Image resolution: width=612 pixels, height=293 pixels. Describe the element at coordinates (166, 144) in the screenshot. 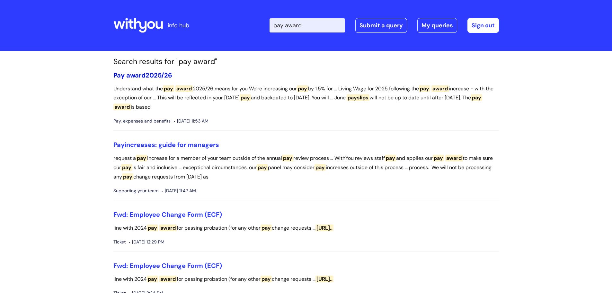

I see `a: Payincreases: guide for managers` at that location.